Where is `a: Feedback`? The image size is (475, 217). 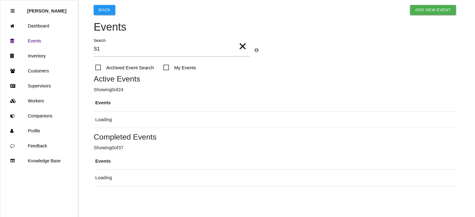
a: Feedback is located at coordinates (39, 146).